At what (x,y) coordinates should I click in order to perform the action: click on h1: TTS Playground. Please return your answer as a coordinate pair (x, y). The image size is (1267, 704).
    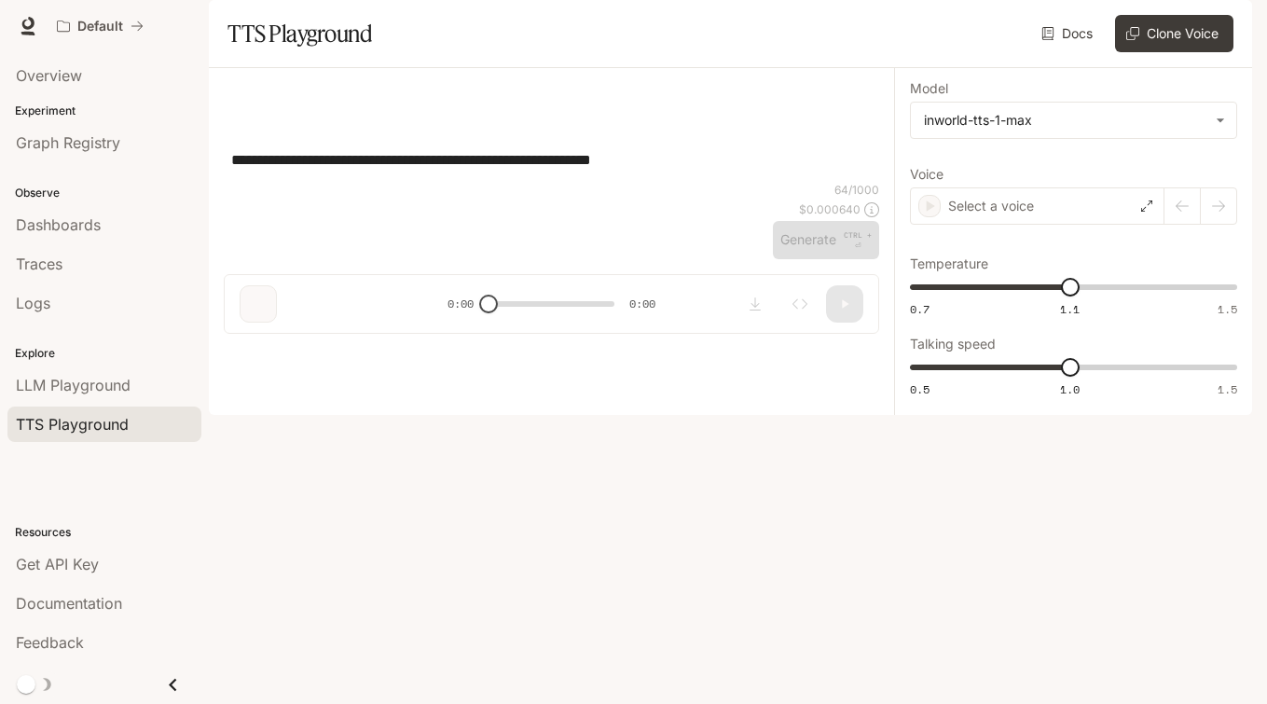
    Looking at the image, I should click on (299, 34).